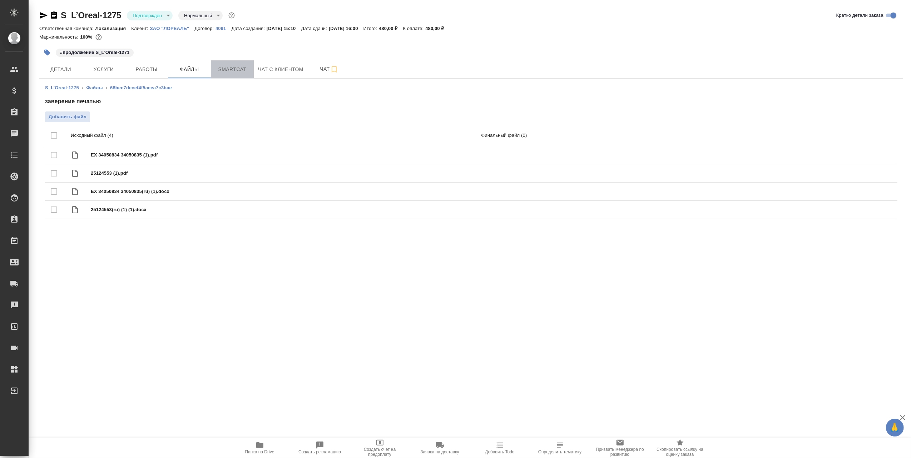 This screenshot has height=458, width=911. Describe the element at coordinates (291, 210) in the screenshot. I see `span: 25124553(ru) (1) (1).docx` at that location.